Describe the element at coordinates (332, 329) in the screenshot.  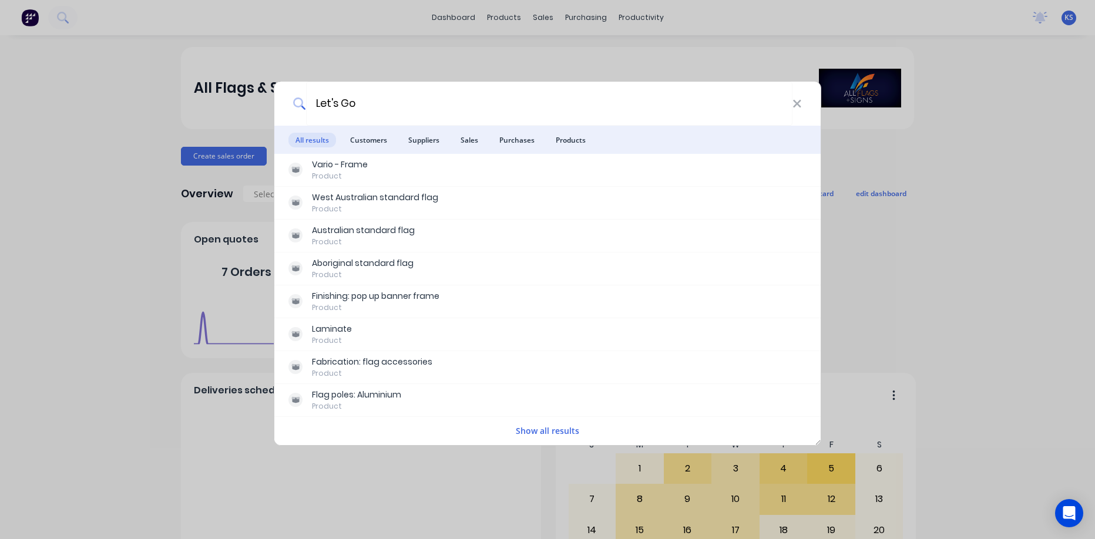
I see `div: Laminate` at that location.